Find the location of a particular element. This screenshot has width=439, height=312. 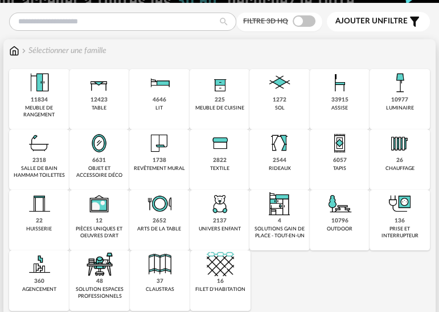

div: outdoor is located at coordinates (339, 228).